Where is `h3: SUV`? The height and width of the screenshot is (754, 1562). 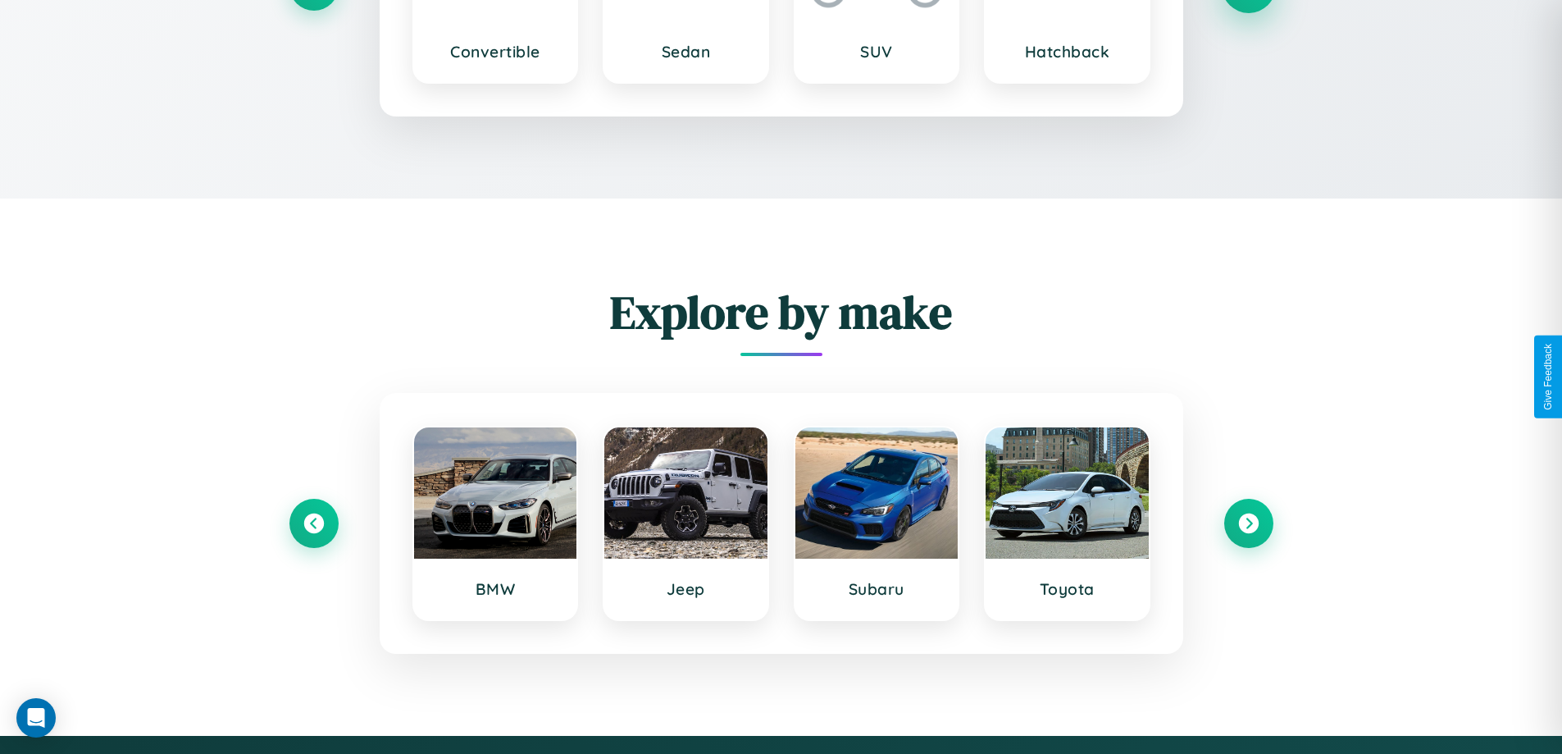 h3: SUV is located at coordinates (877, 52).